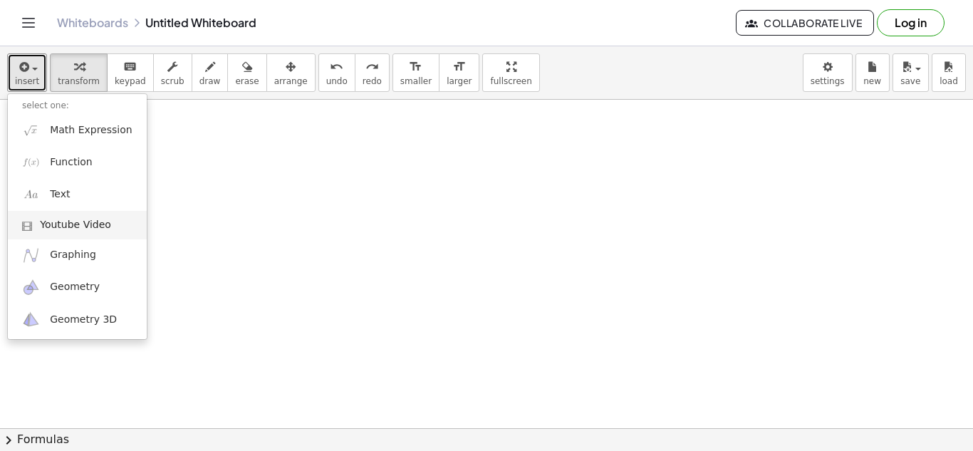 The height and width of the screenshot is (451, 973). I want to click on span: Function, so click(71, 162).